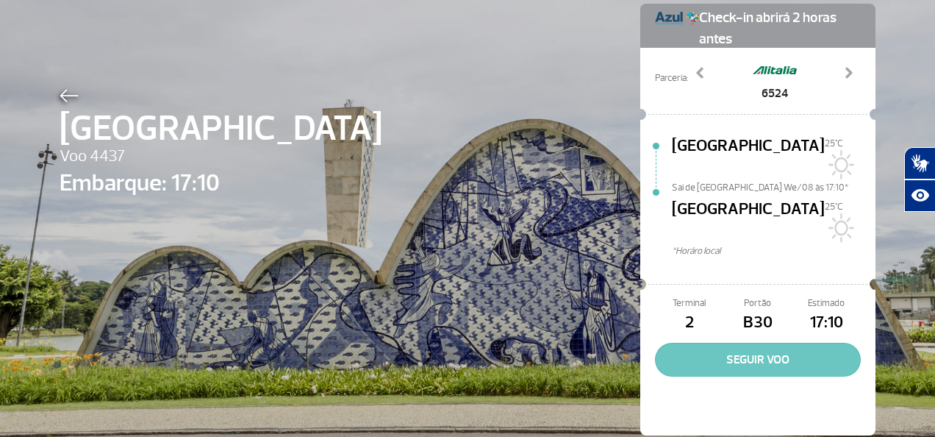 The image size is (935, 437). I want to click on div: Plugin de acessibilidade da Hand Talk., so click(919, 179).